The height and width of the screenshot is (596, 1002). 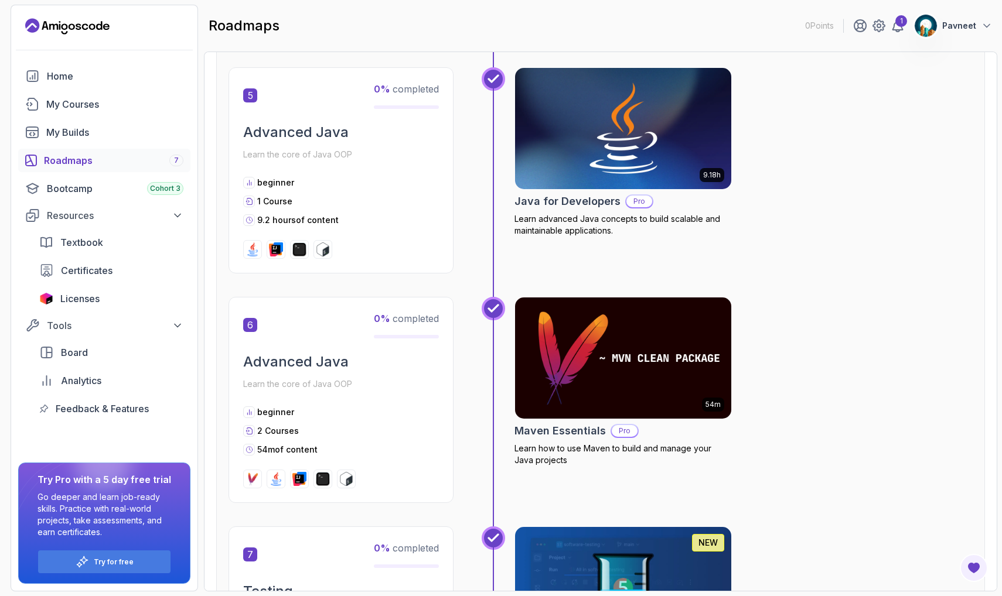 I want to click on p: Learn advanced Java concepts to build scalable and maintainable applications., so click(x=623, y=225).